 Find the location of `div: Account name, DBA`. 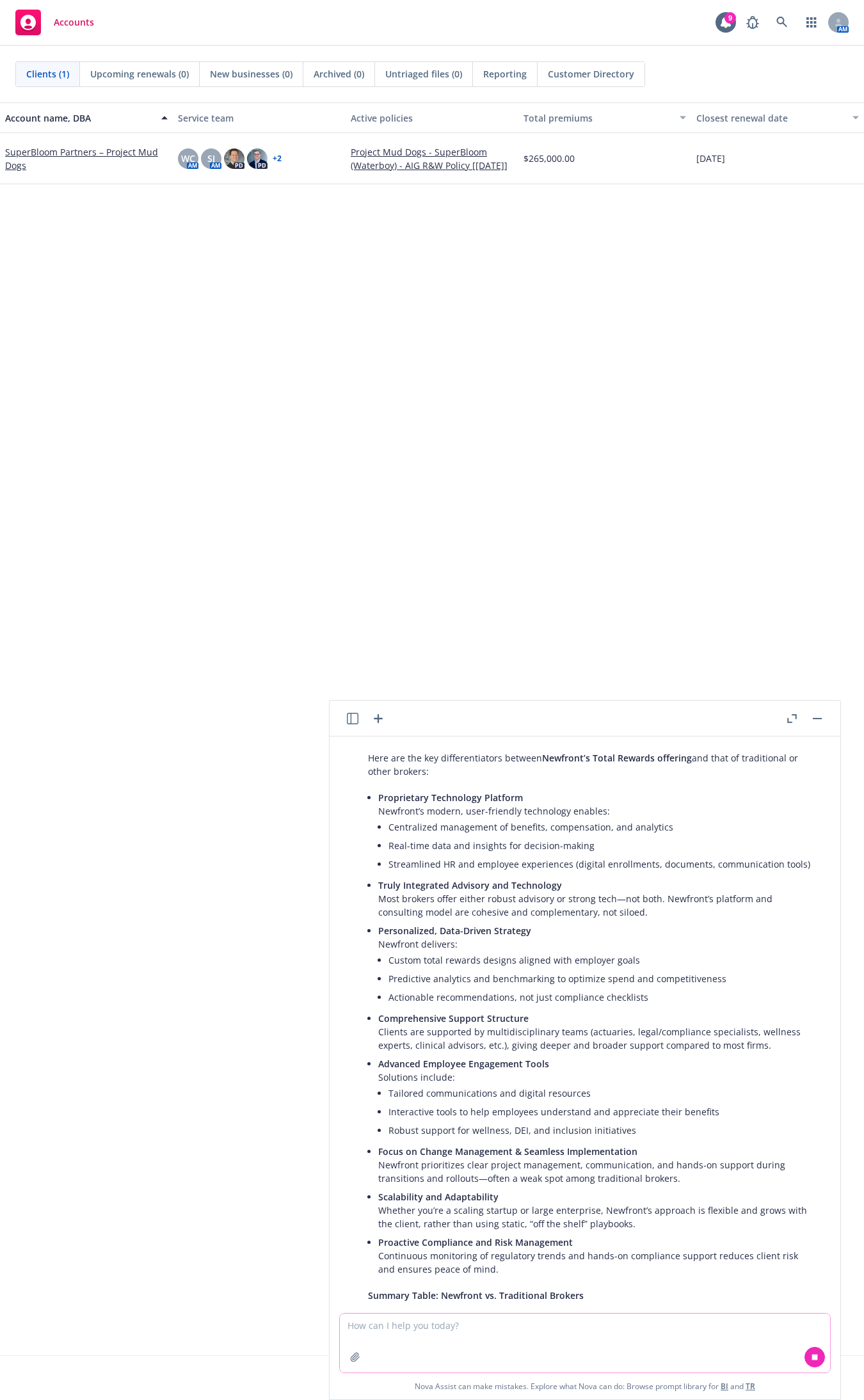

div: Account name, DBA is located at coordinates (79, 118).